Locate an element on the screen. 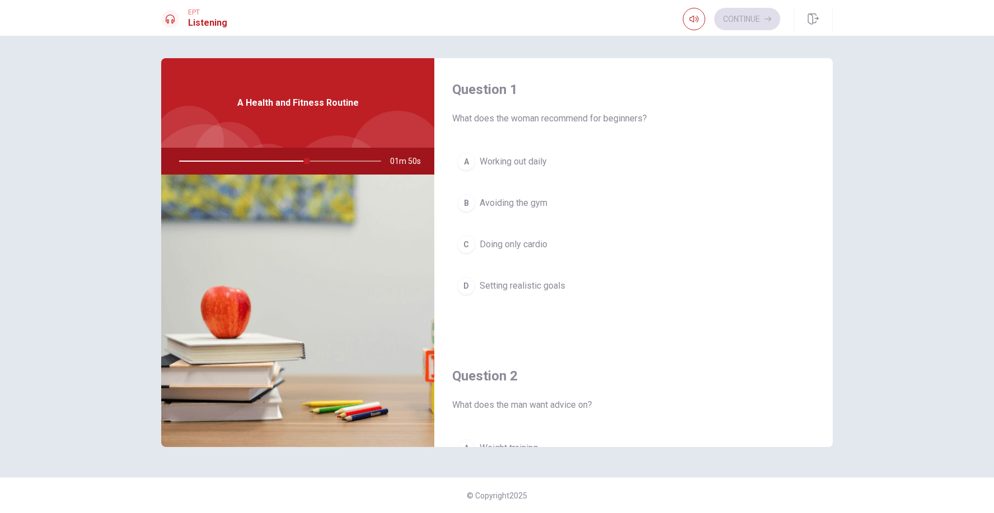 The image size is (994, 513). div: D is located at coordinates (466, 286).